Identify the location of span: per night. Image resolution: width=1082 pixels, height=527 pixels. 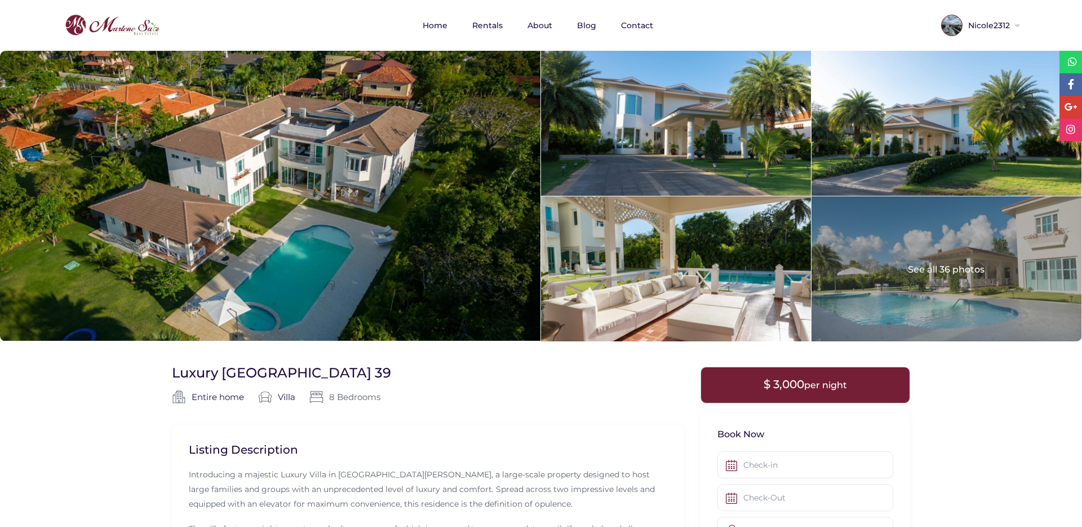
(826, 384).